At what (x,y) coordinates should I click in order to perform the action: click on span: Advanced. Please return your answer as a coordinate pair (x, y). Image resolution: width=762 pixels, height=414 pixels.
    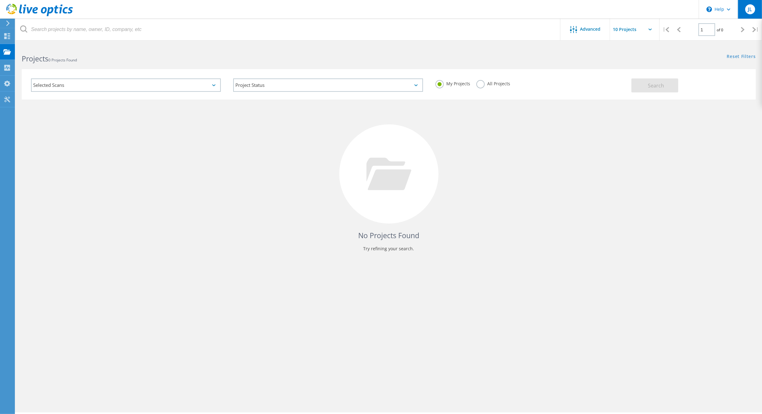
    Looking at the image, I should click on (591, 29).